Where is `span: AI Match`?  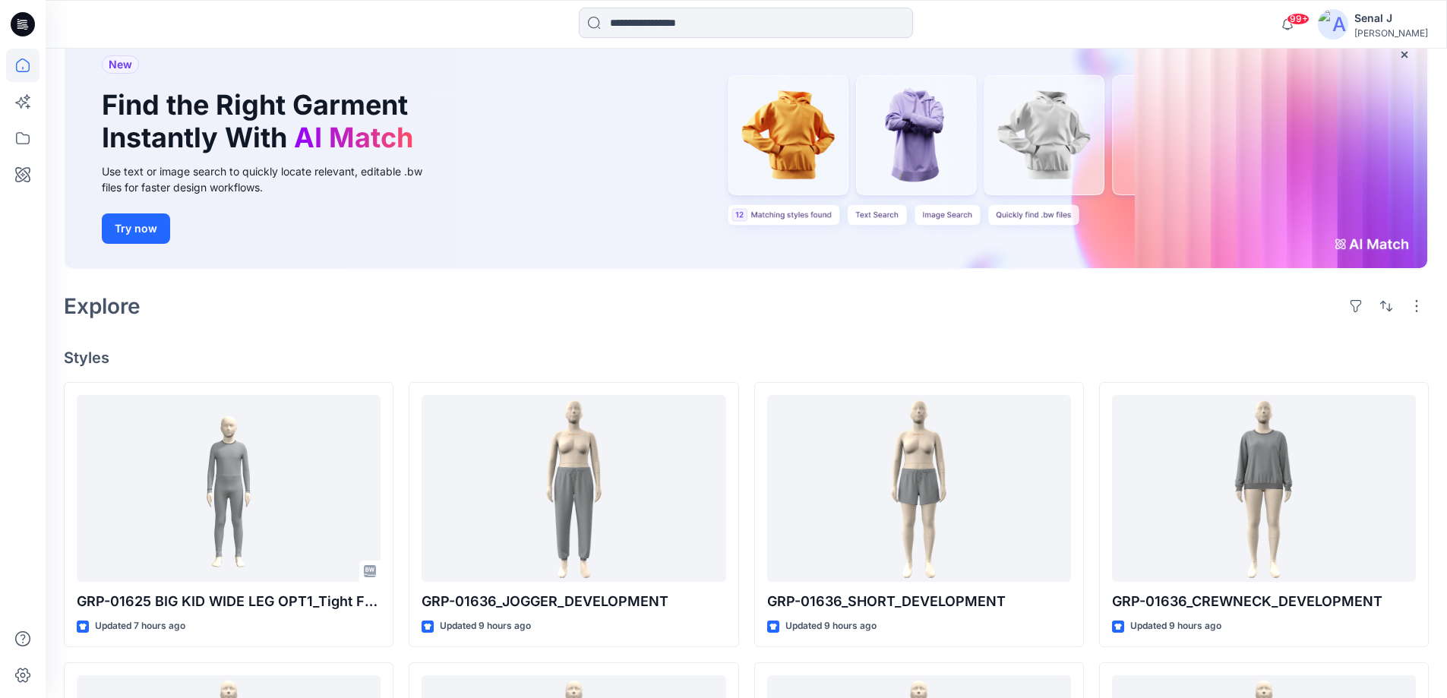
span: AI Match is located at coordinates (353, 138).